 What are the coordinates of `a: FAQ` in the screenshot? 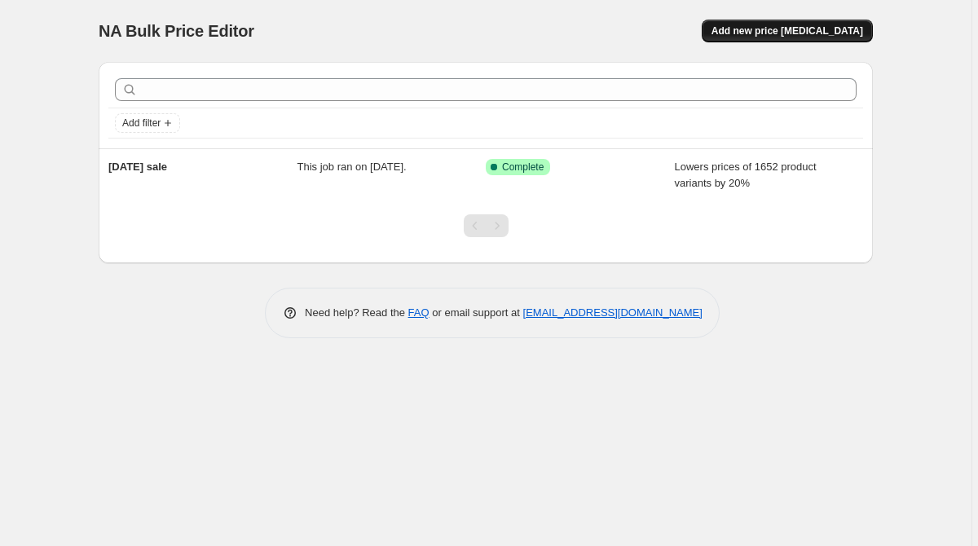 It's located at (419, 312).